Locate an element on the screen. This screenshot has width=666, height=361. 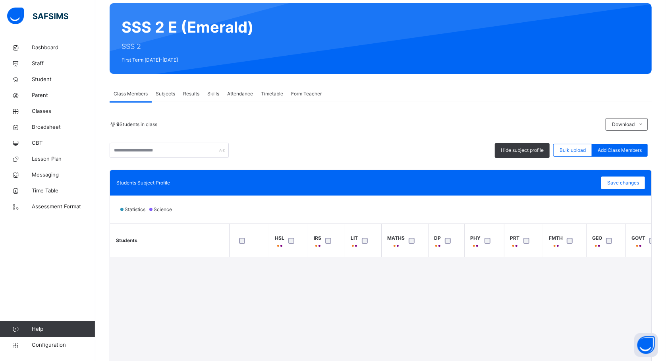
span: Save changes is located at coordinates (623, 183).